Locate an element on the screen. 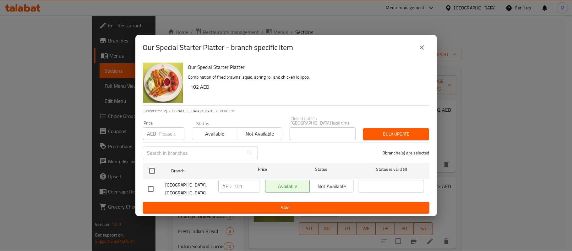  img: Our Special Starter Platter is located at coordinates (163, 83).